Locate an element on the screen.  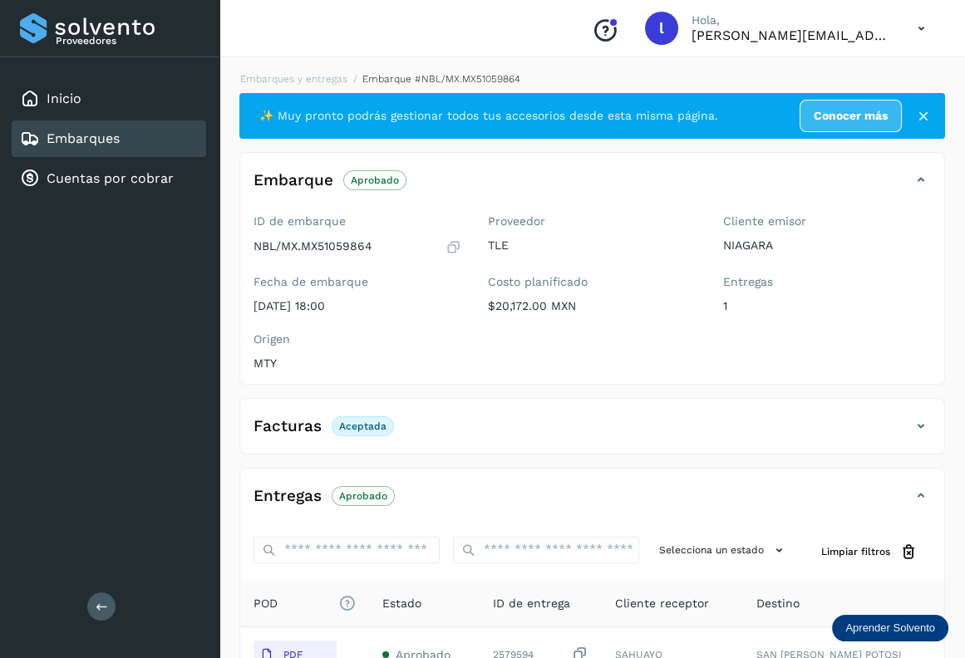
label: Origen is located at coordinates (357, 339).